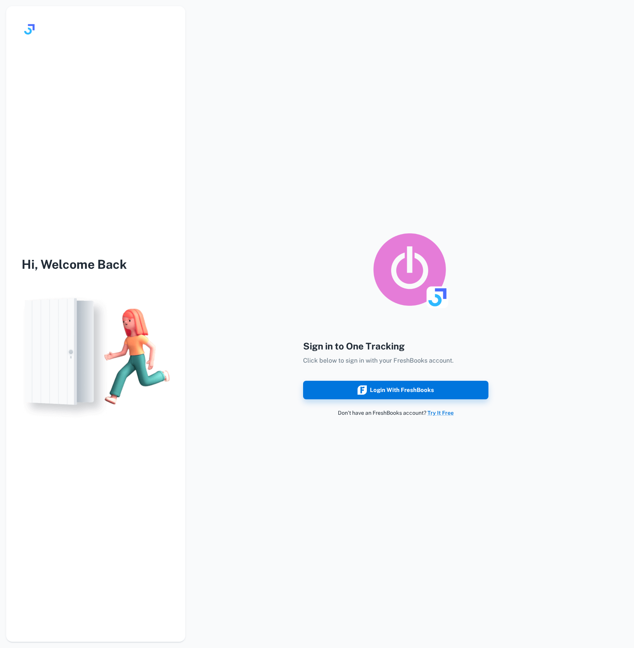 Image resolution: width=634 pixels, height=648 pixels. Describe the element at coordinates (396, 361) in the screenshot. I see `p: Click below to sign in with your FreshBooks account.` at that location.